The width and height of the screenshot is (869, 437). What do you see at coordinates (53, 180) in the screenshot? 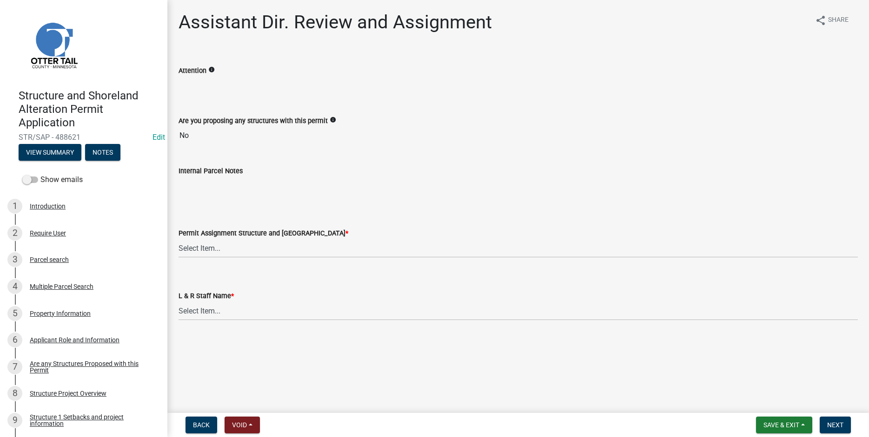
I see `label: Show emails` at bounding box center [53, 180].